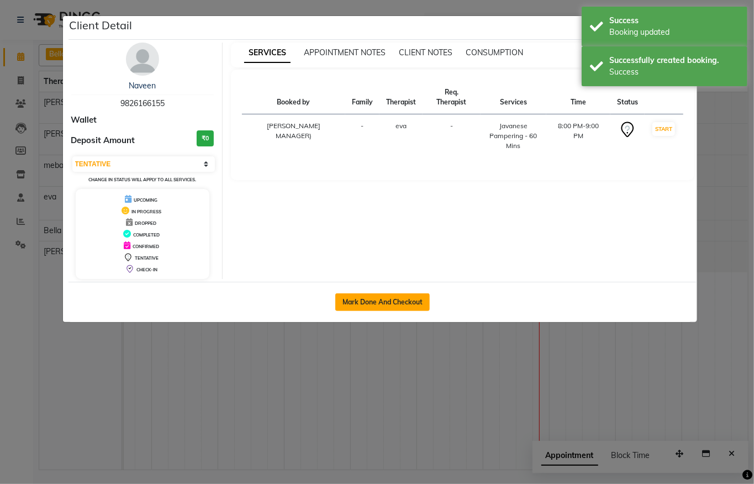  What do you see at coordinates (146, 258) in the screenshot?
I see `span: TENTATIVE` at bounding box center [146, 258].